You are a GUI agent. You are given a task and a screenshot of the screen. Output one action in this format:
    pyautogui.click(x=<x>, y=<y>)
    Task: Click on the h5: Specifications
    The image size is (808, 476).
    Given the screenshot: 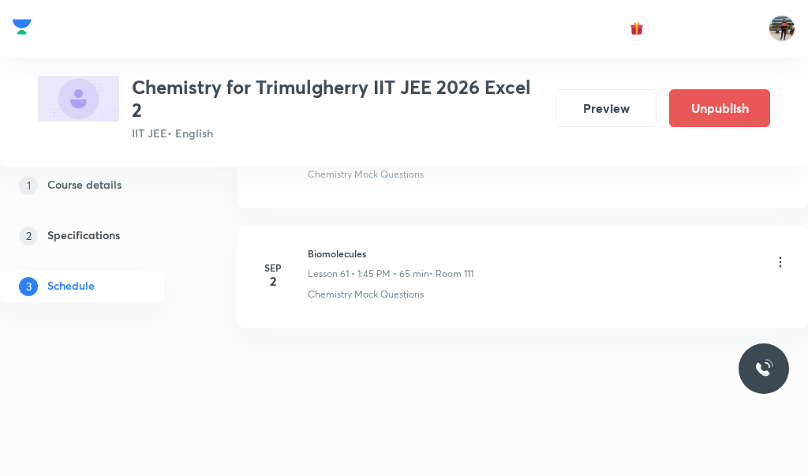 What is the action you would take?
    pyautogui.click(x=84, y=236)
    